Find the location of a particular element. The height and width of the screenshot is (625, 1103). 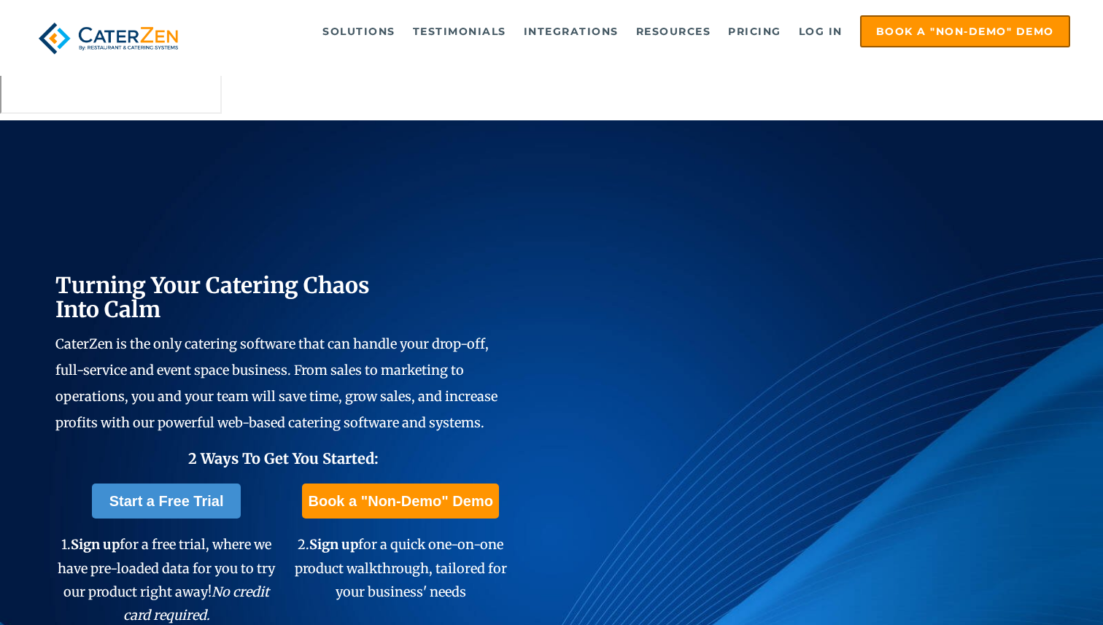

img: caterzen is located at coordinates (108, 38).